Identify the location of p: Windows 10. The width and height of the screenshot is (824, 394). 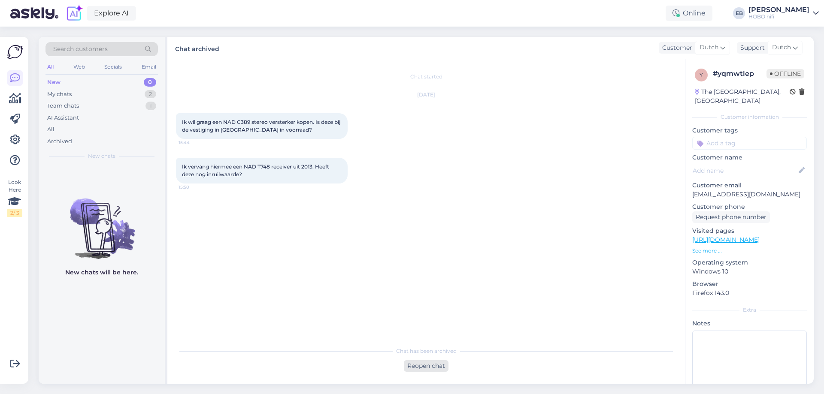
(749, 272).